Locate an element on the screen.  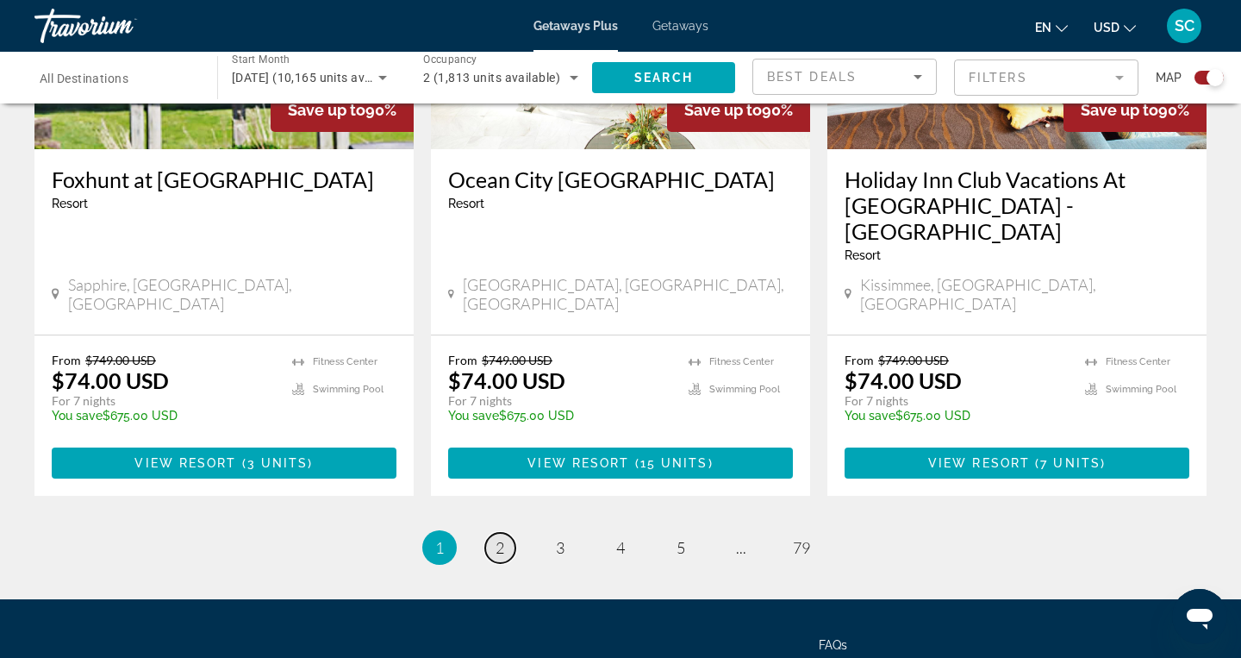
a: View Resort(3 units) is located at coordinates (224, 463).